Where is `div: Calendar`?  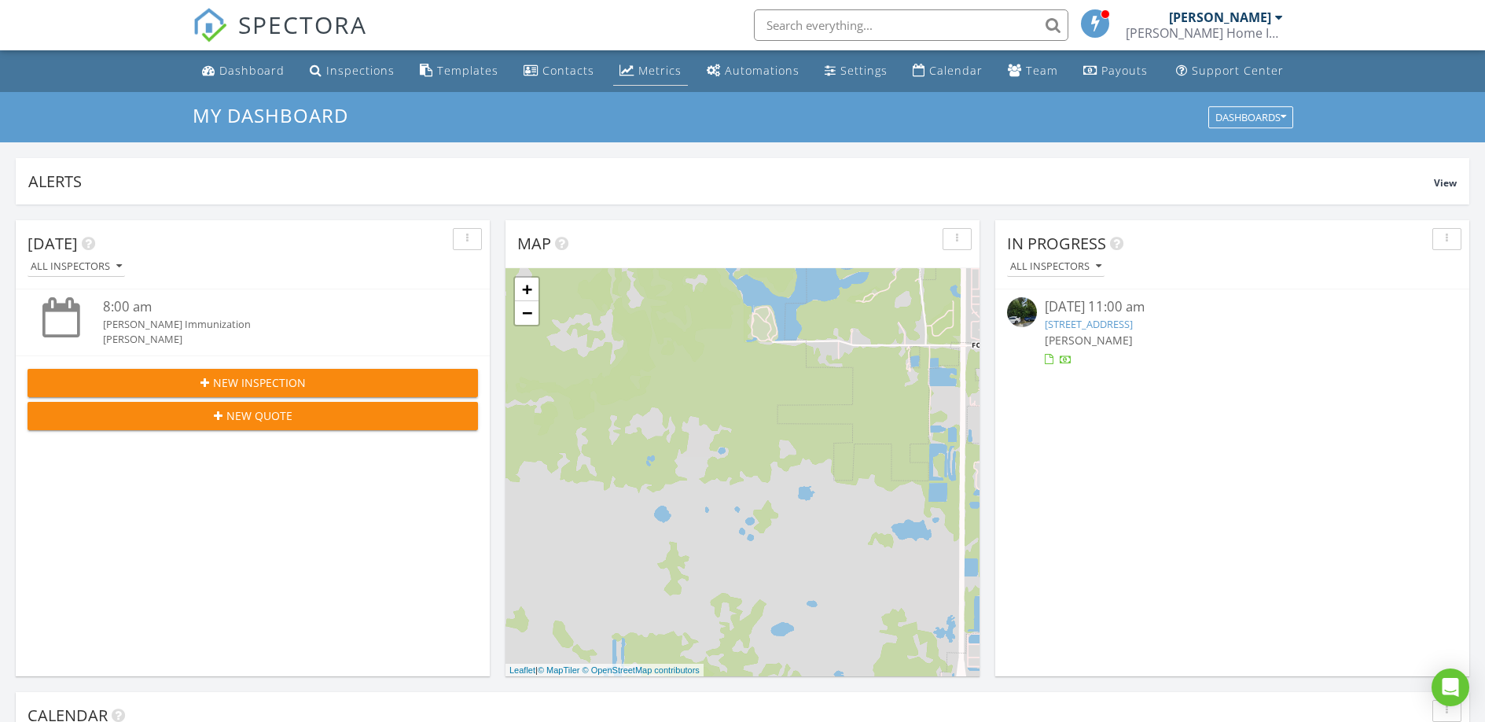 div: Calendar is located at coordinates (956, 70).